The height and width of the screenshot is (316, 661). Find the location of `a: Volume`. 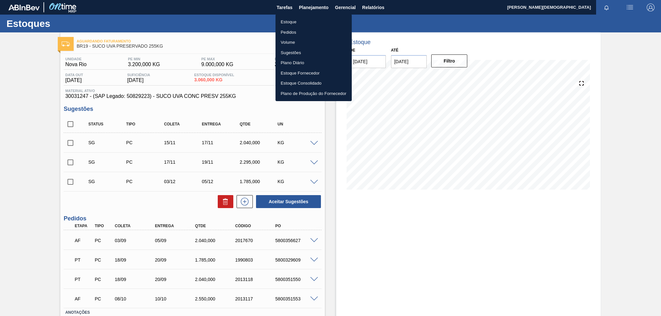

a: Volume is located at coordinates (314, 43).